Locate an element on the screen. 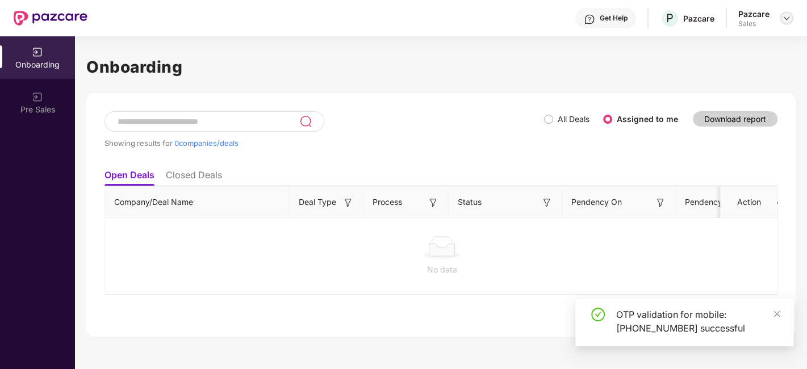 This screenshot has width=807, height=369. img: svg+xml;base64,PHN2ZyBpZD0iRHJvcGRvd24tMzJ4MzIiIHhtbG5zPSJodHRwOi8vd3d3LnczLm9yZy8yMDAwL3N2ZyIgd2... is located at coordinates (786, 18).